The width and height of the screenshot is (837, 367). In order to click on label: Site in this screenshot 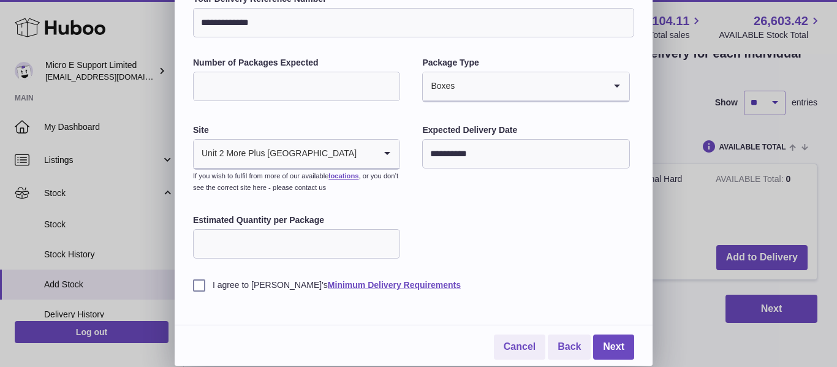, I will do `click(296, 130)`.